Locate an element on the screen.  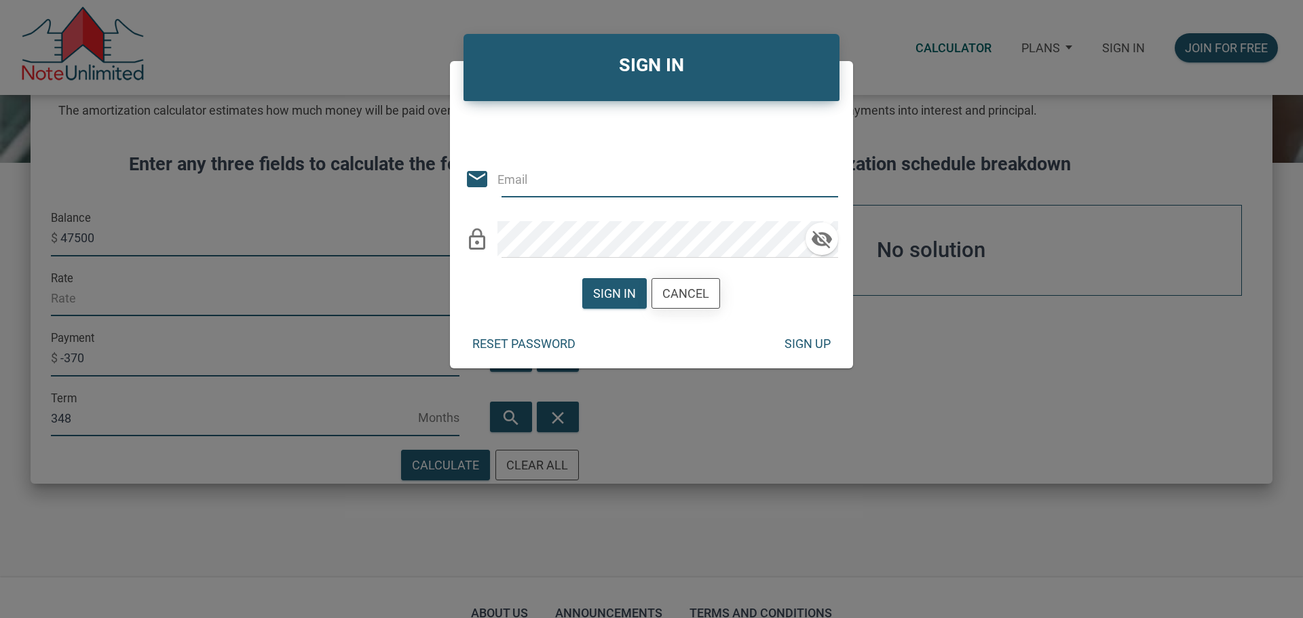
div: Sign up is located at coordinates (808, 343).